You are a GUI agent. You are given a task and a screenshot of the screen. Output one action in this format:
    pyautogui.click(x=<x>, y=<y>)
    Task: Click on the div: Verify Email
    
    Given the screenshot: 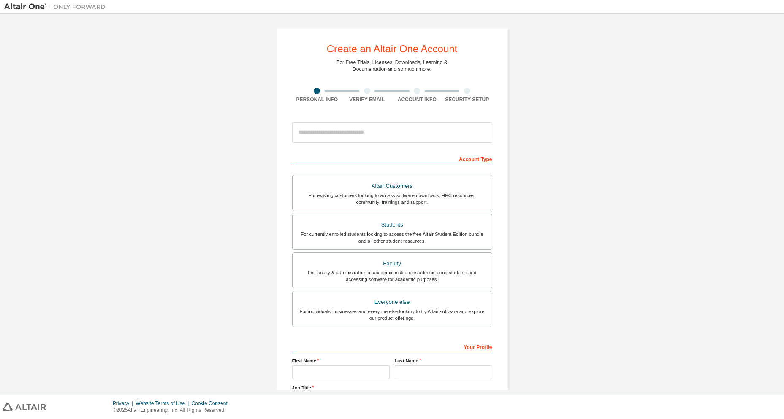 What is the action you would take?
    pyautogui.click(x=367, y=100)
    